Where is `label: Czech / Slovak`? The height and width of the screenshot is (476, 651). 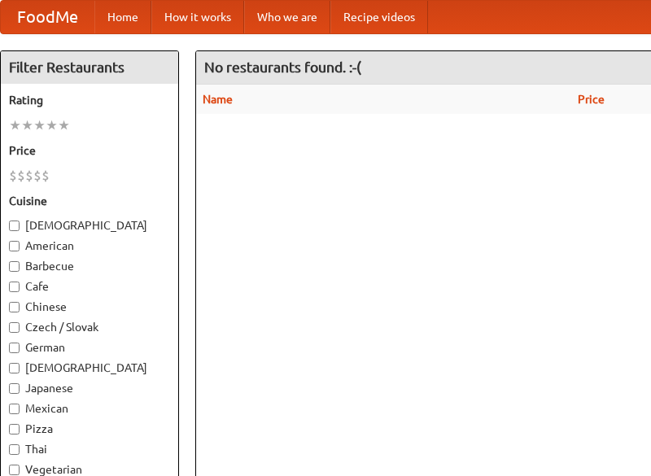
label: Czech / Slovak is located at coordinates (89, 327).